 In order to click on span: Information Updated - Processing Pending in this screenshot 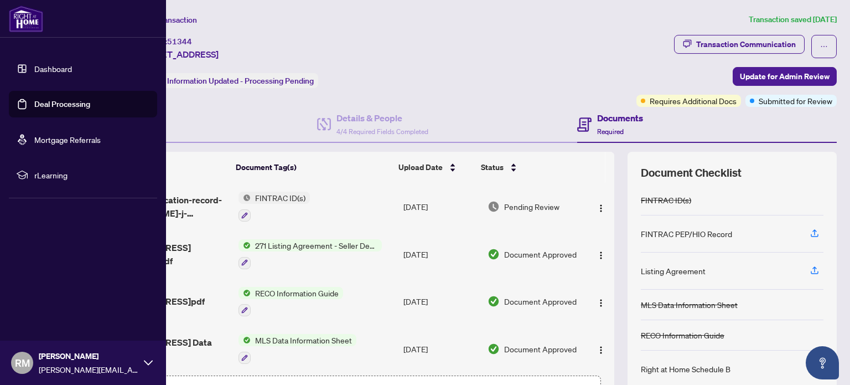, I will do `click(240, 81)`.